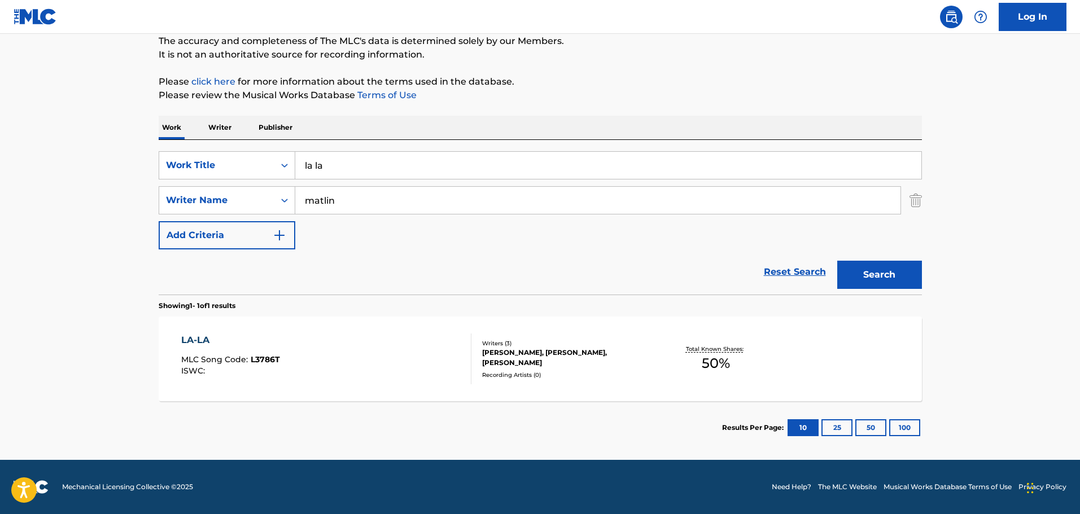 The image size is (1080, 514). What do you see at coordinates (870, 428) in the screenshot?
I see `button: 50` at bounding box center [870, 428].